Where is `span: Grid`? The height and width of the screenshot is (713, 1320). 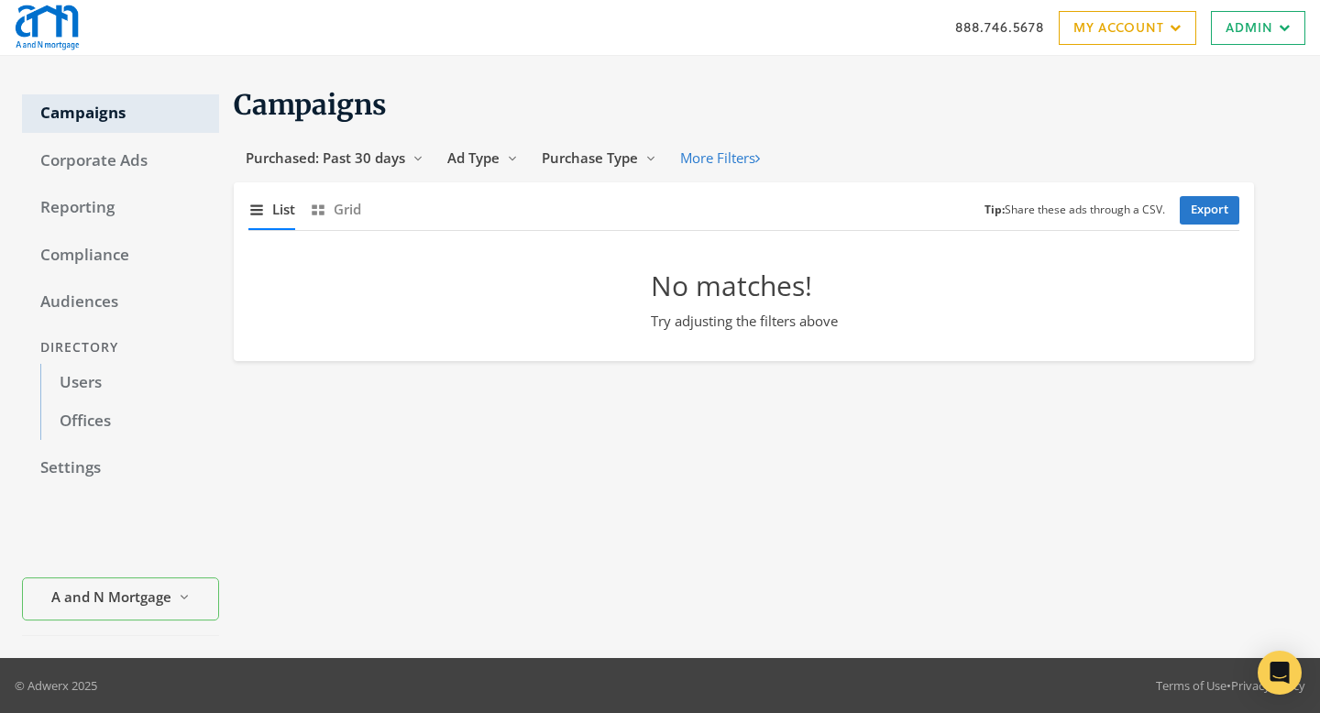 span: Grid is located at coordinates (348, 209).